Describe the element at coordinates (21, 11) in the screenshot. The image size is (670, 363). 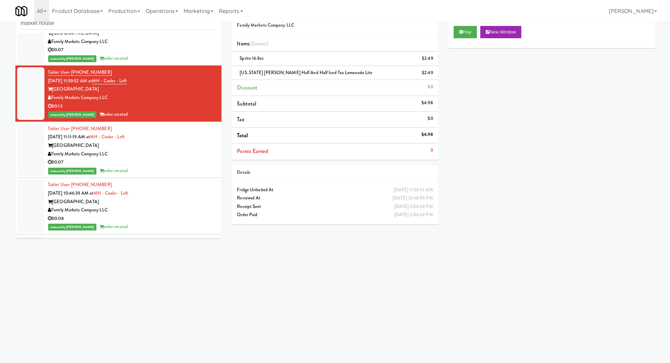
I see `img: Micromart` at that location.